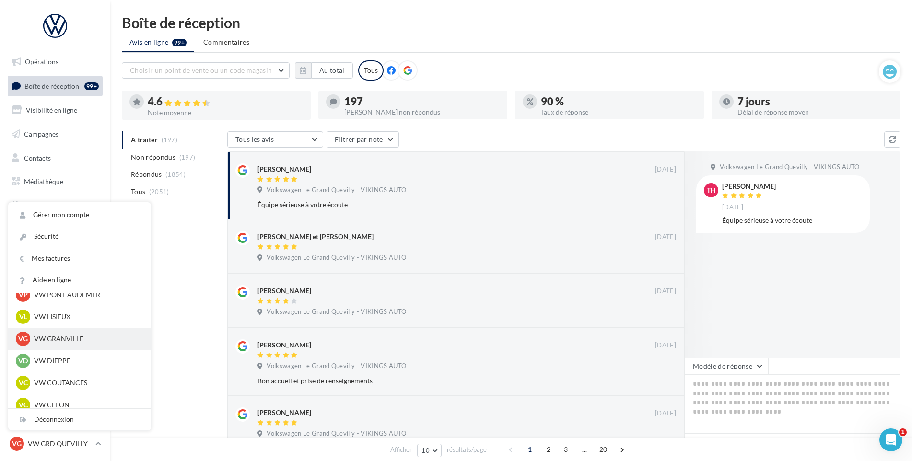 This screenshot has width=912, height=461. What do you see at coordinates (176, 175) in the screenshot?
I see `span: (1854)` at bounding box center [176, 175].